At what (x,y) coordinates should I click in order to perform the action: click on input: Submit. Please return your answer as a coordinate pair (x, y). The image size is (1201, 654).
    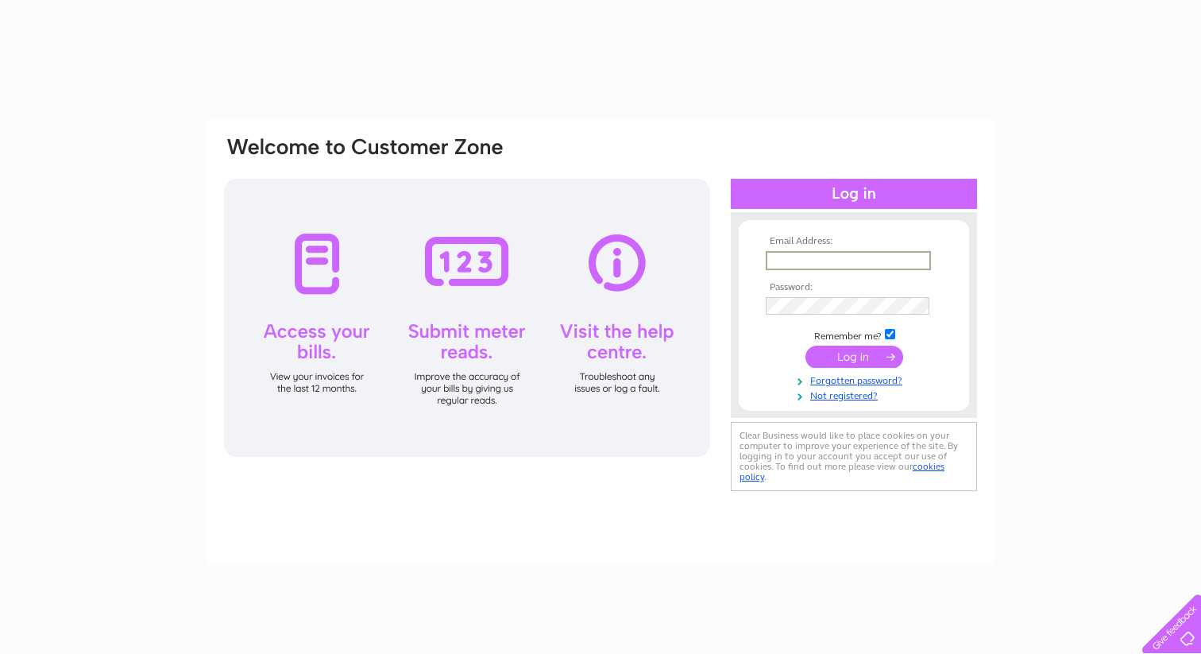
    Looking at the image, I should click on (854, 357).